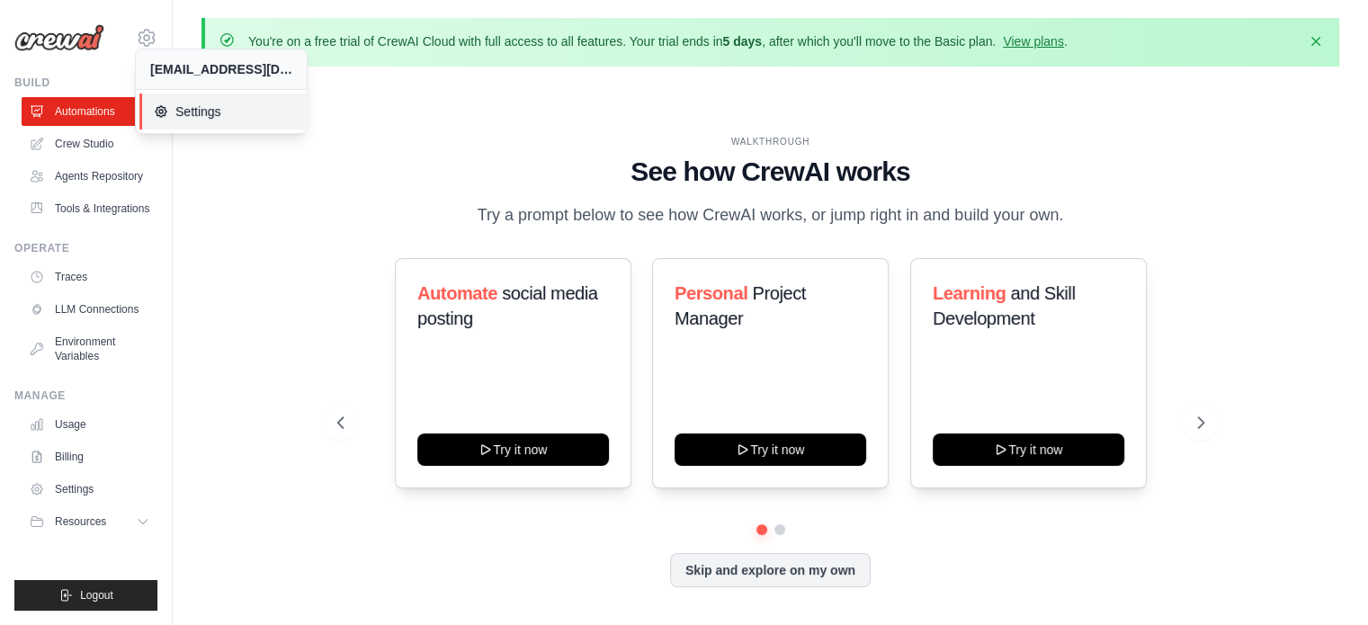 The height and width of the screenshot is (625, 1368). What do you see at coordinates (89, 349) in the screenshot?
I see `a: Environment Variables` at bounding box center [89, 349].